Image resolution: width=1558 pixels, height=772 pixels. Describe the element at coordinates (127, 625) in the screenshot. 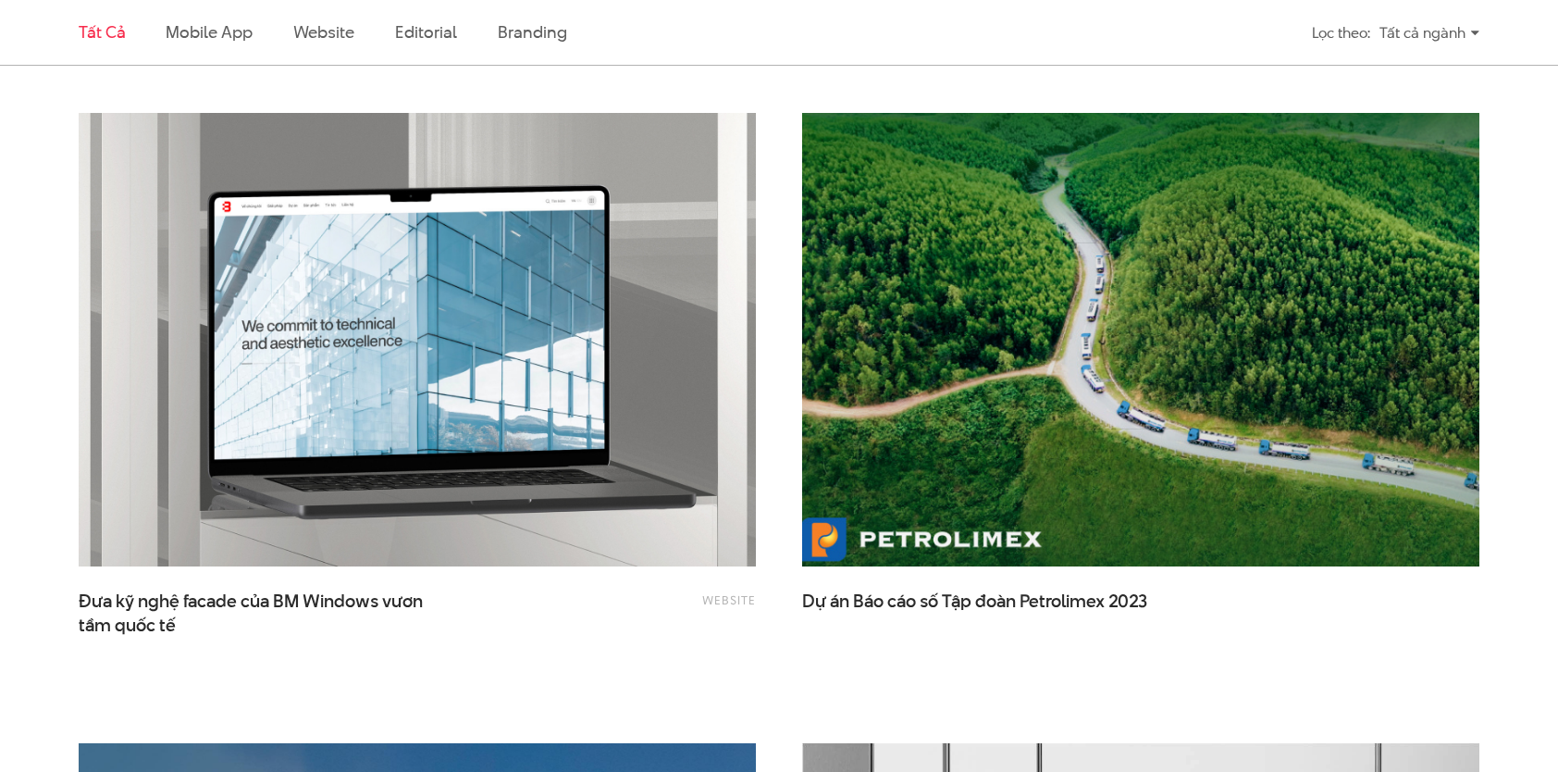

I see `span: tầm quốc tế` at that location.